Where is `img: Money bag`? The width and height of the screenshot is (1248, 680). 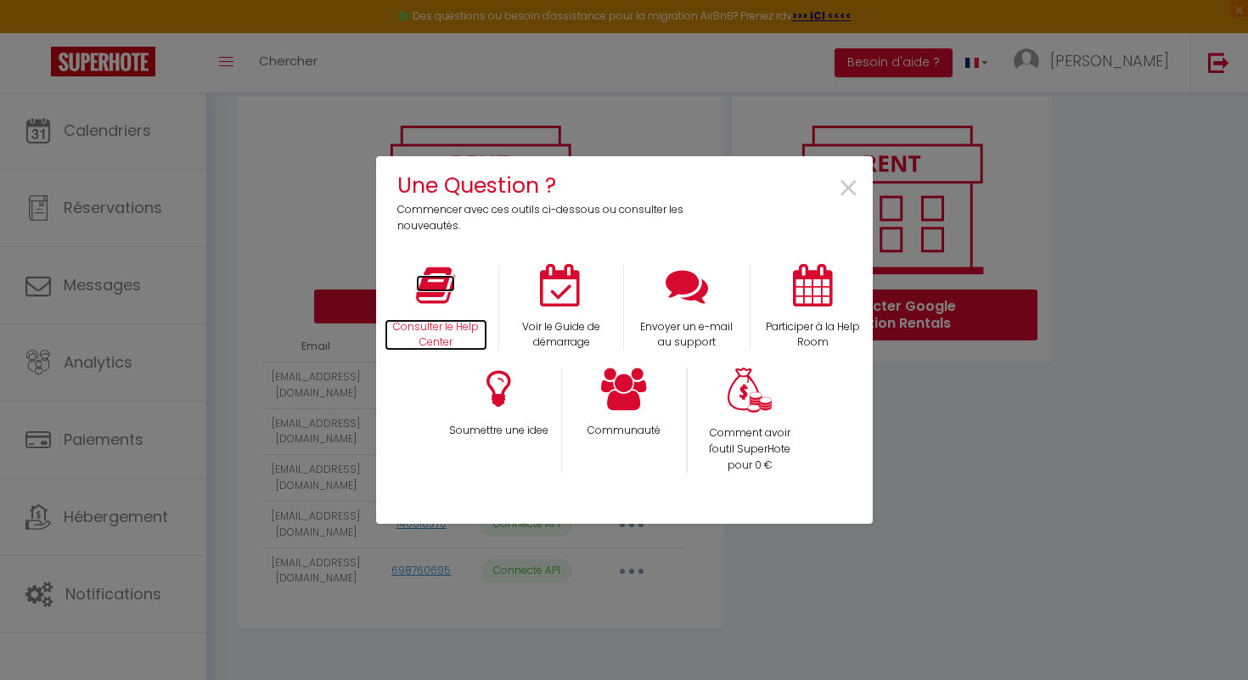 img: Money bag is located at coordinates (749, 390).